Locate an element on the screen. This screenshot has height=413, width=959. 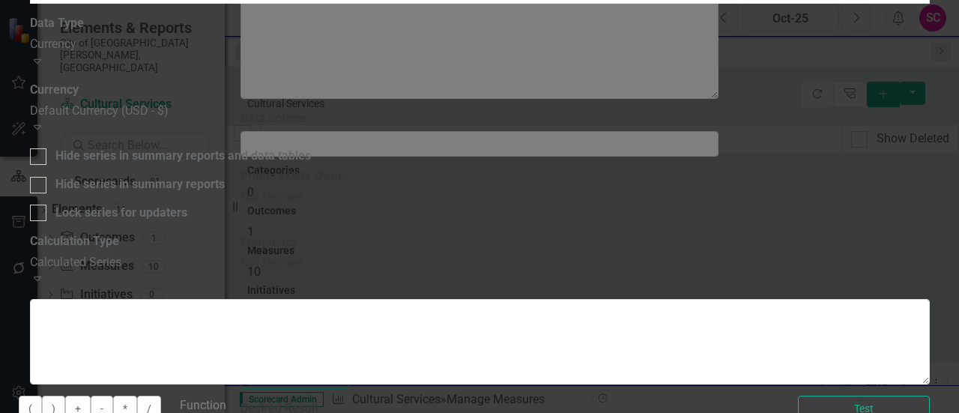
label: Data Type is located at coordinates (57, 23).